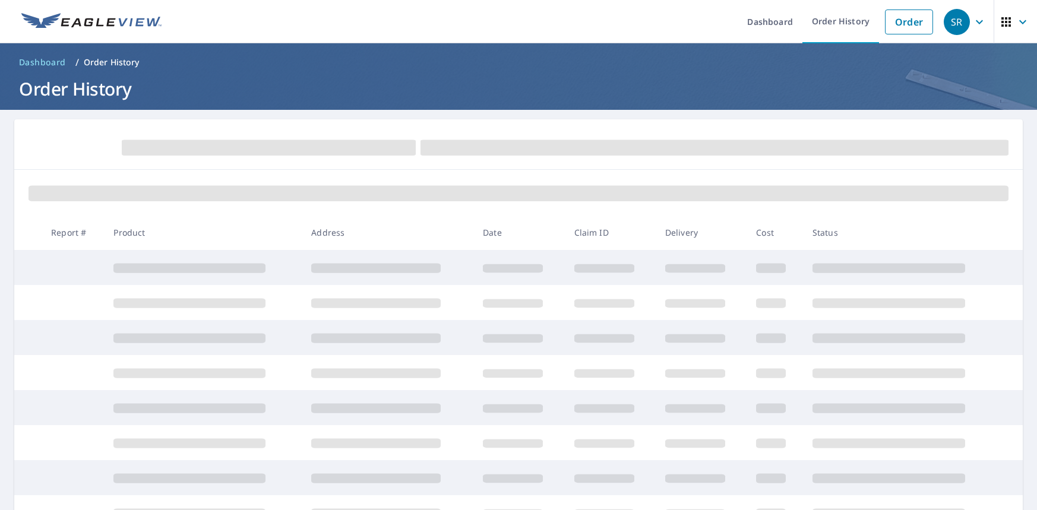 The image size is (1037, 510). What do you see at coordinates (42, 62) in the screenshot?
I see `a: Dashboard` at bounding box center [42, 62].